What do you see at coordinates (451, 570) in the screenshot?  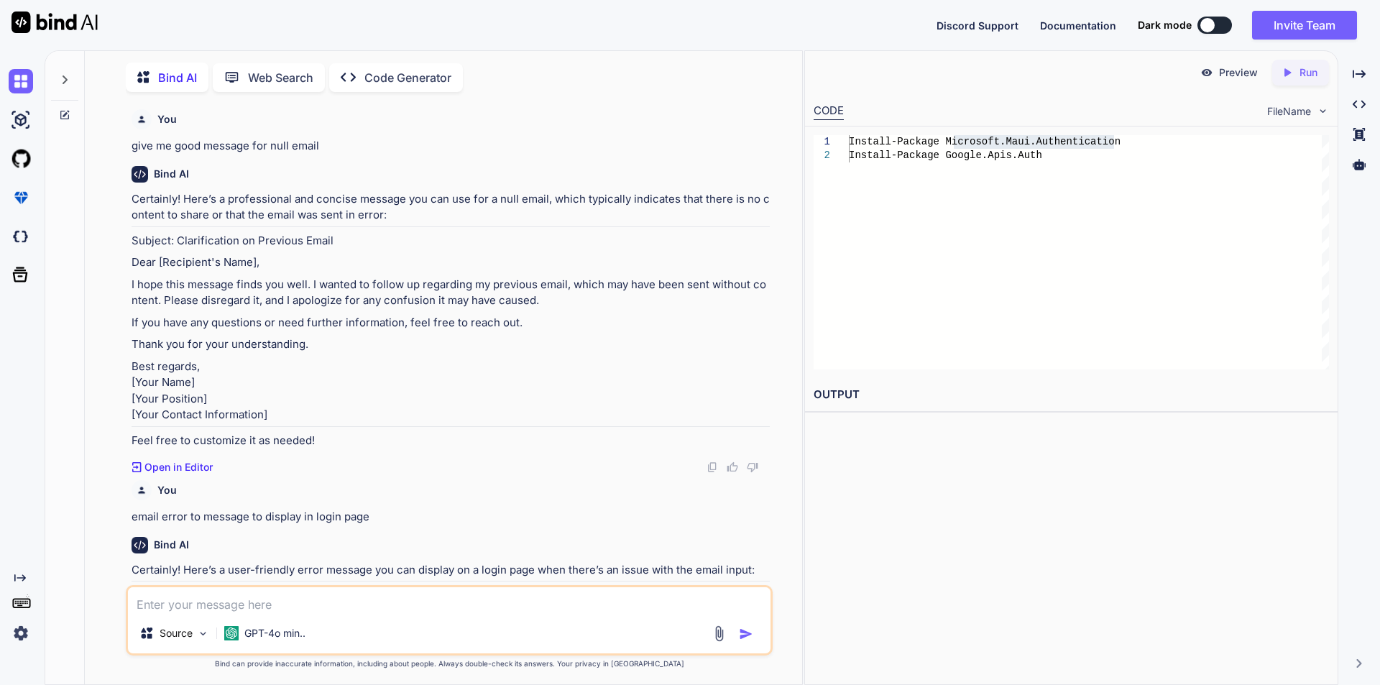 I see `p: Certainly! Here’s a user-friendly error message you can display on a login page when there’s an i...` at bounding box center [451, 570].